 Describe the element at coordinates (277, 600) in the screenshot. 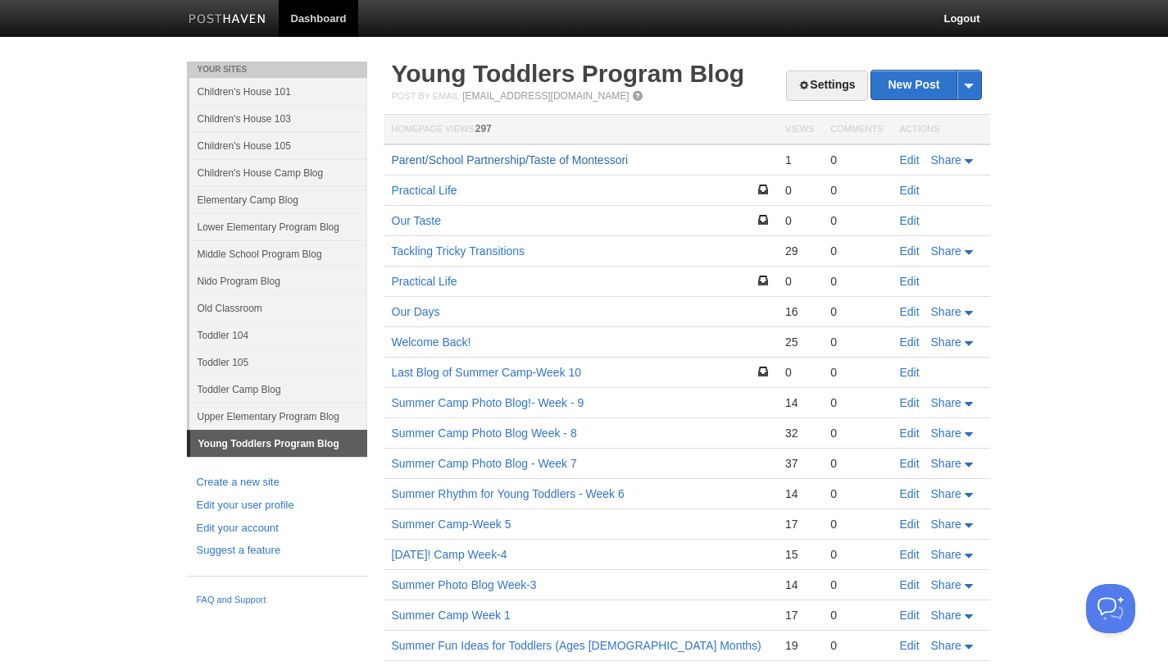

I see `a: FAQ and Support` at that location.